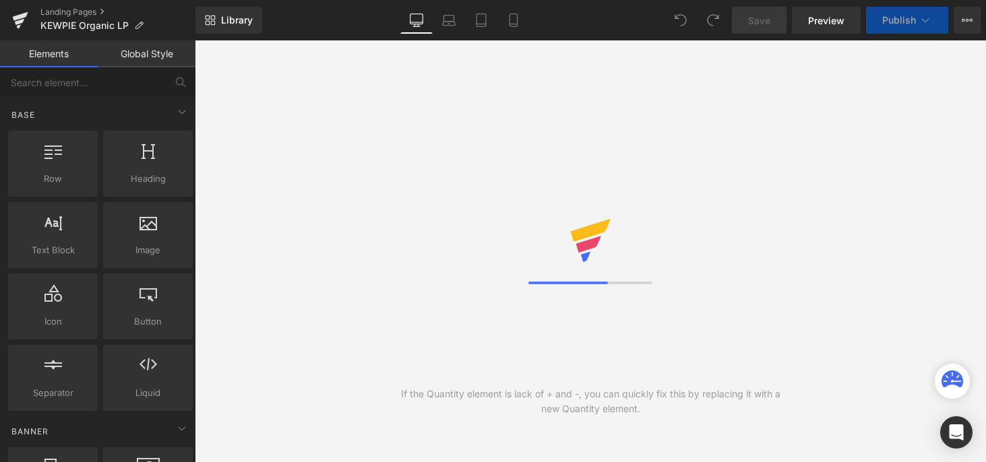 This screenshot has height=462, width=986. I want to click on div: Open Intercom Messenger, so click(957, 433).